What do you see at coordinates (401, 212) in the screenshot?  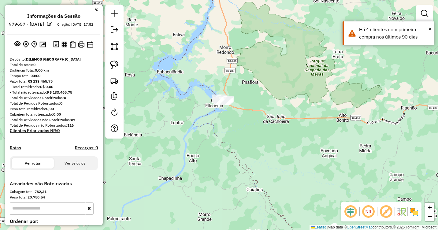 I see `img: Fluxo de ruas` at bounding box center [401, 212].